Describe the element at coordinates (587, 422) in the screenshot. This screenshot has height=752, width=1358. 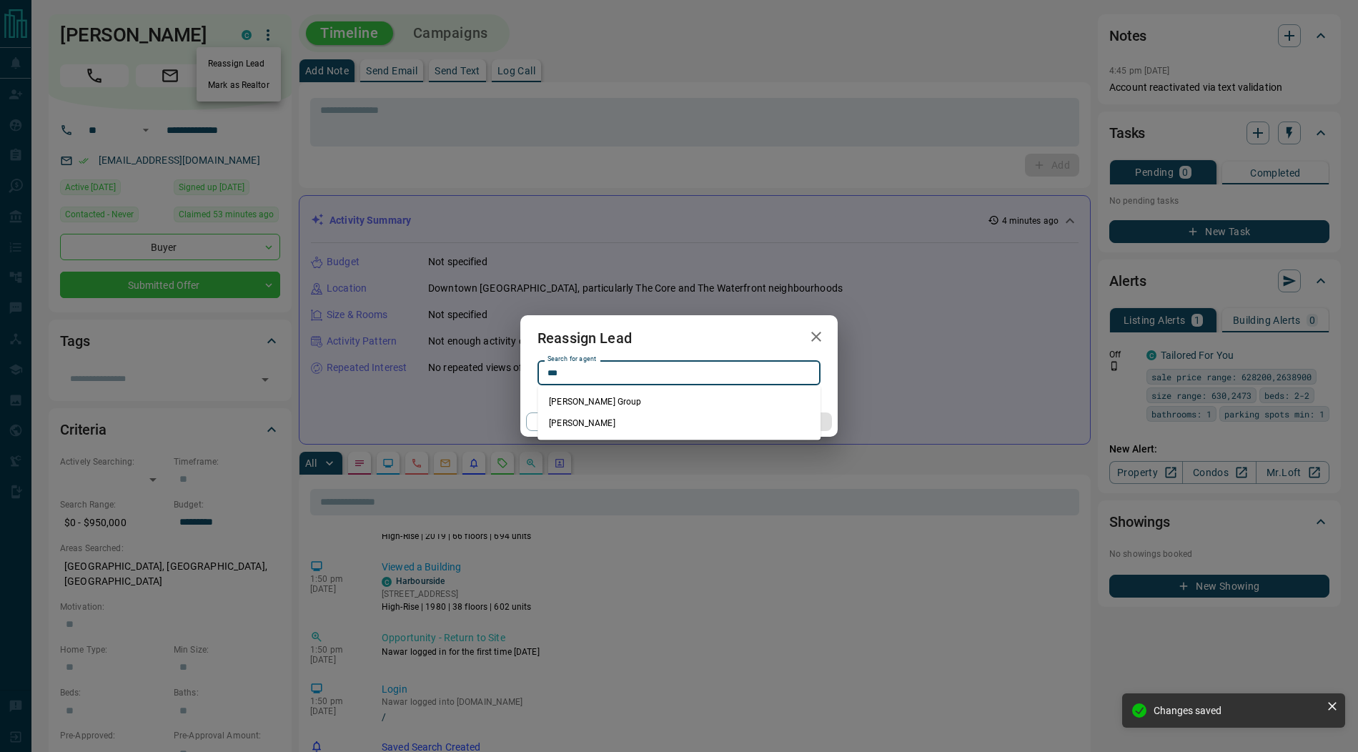
I see `button: Cancel` at that location.